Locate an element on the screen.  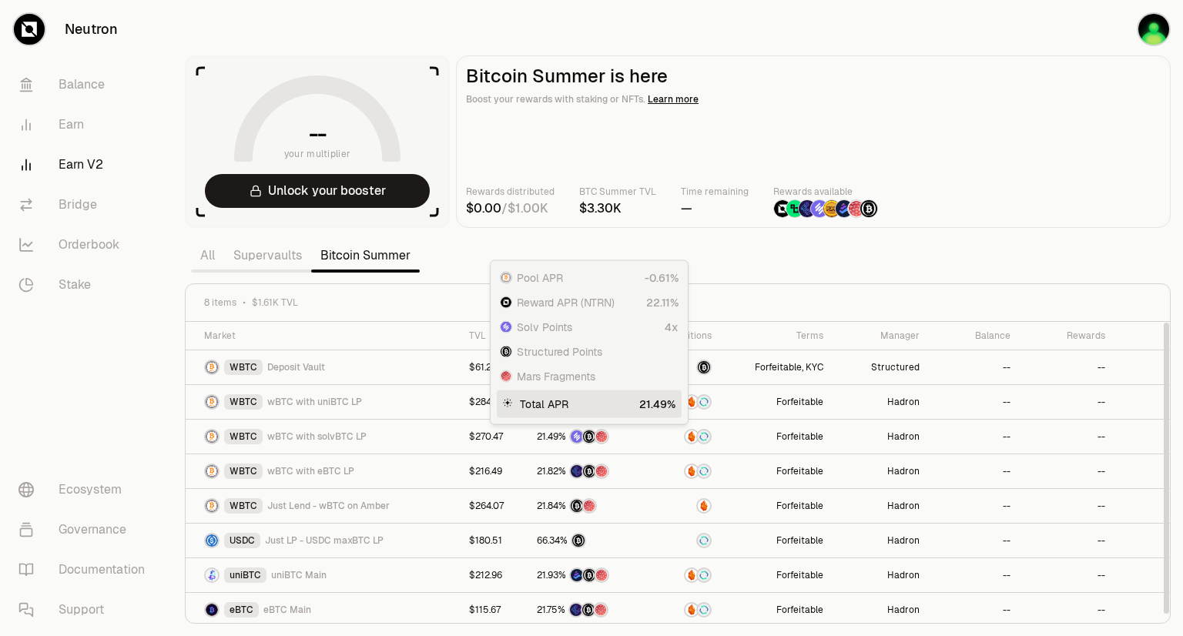
span: uniBTC Main is located at coordinates (299, 576).